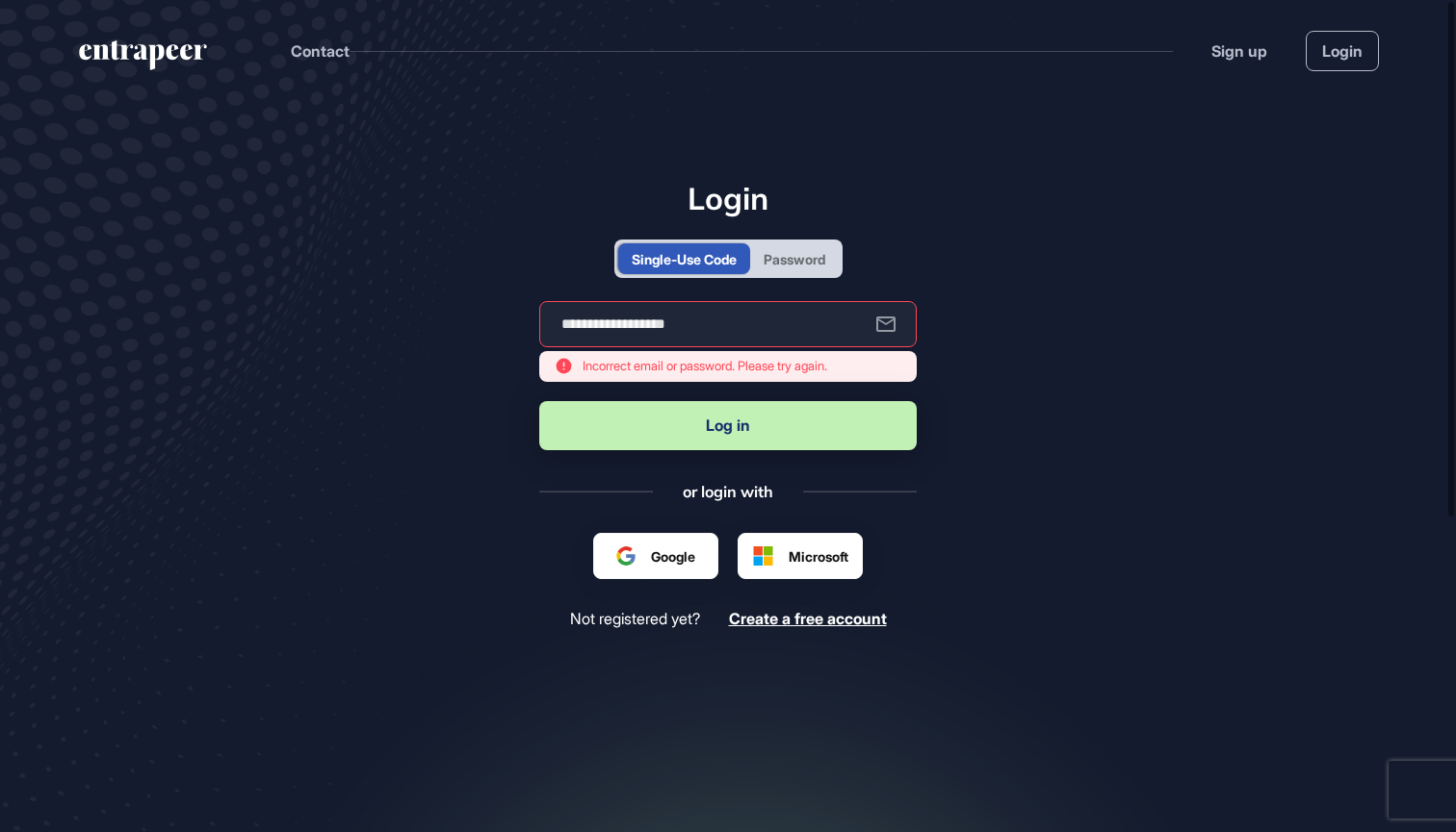  I want to click on div: Password, so click(794, 259).